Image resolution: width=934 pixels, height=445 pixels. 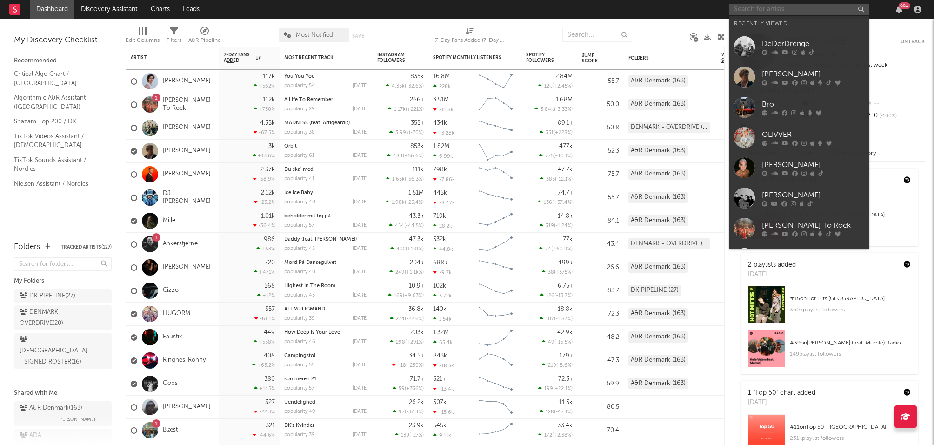 I want to click on div: -23.2 %, so click(x=264, y=202).